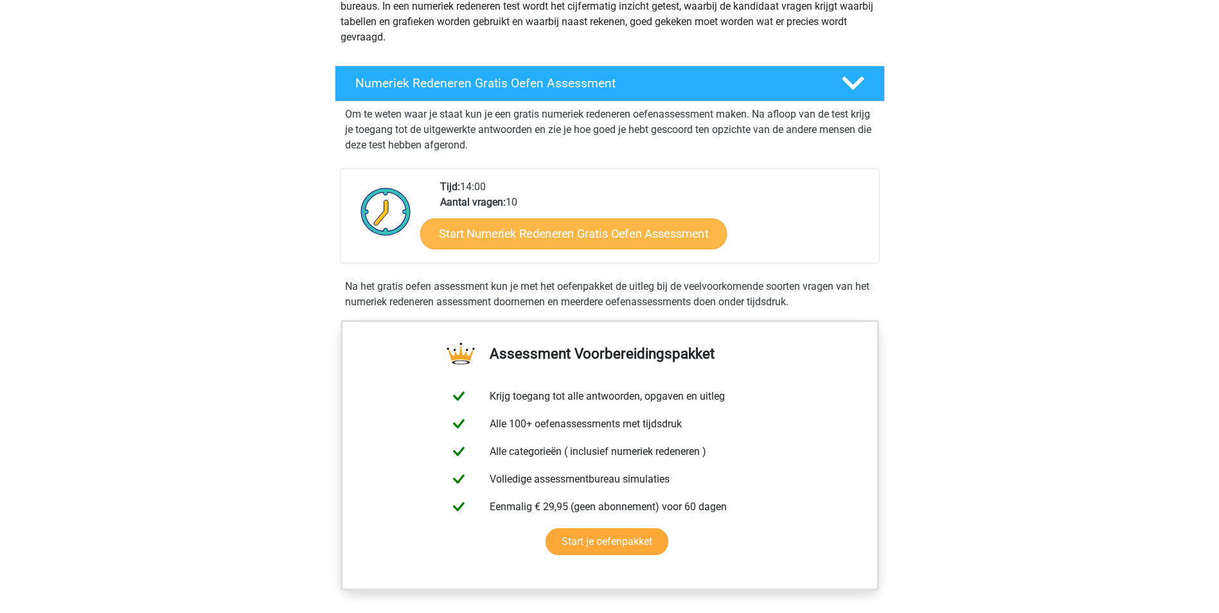  I want to click on div: Na het gratis oefen assessment kun je met het oefenpakket de uitleg bij de veelvoorkomende soorte..., so click(610, 294).